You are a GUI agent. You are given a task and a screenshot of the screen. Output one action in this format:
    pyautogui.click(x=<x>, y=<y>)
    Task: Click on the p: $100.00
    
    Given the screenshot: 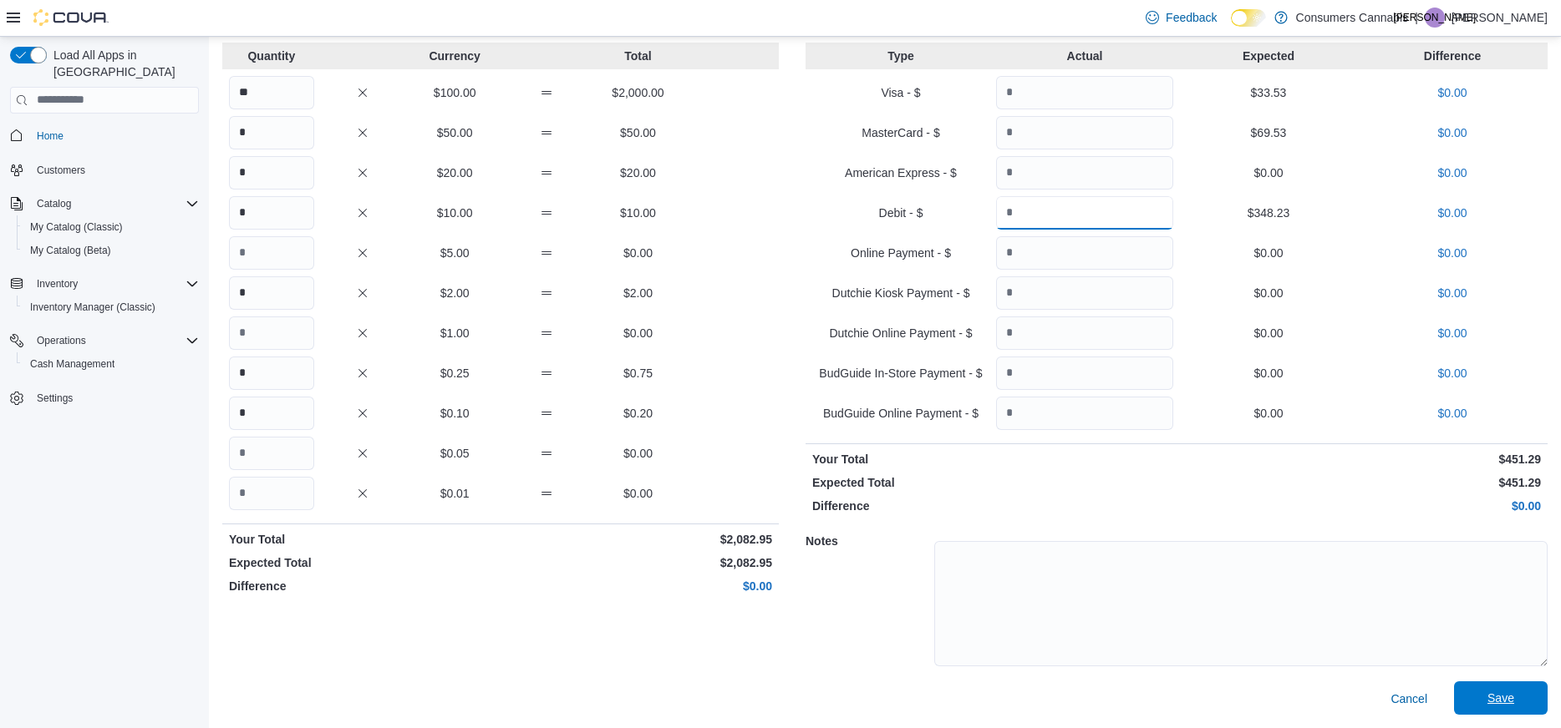 What is the action you would take?
    pyautogui.click(x=454, y=93)
    